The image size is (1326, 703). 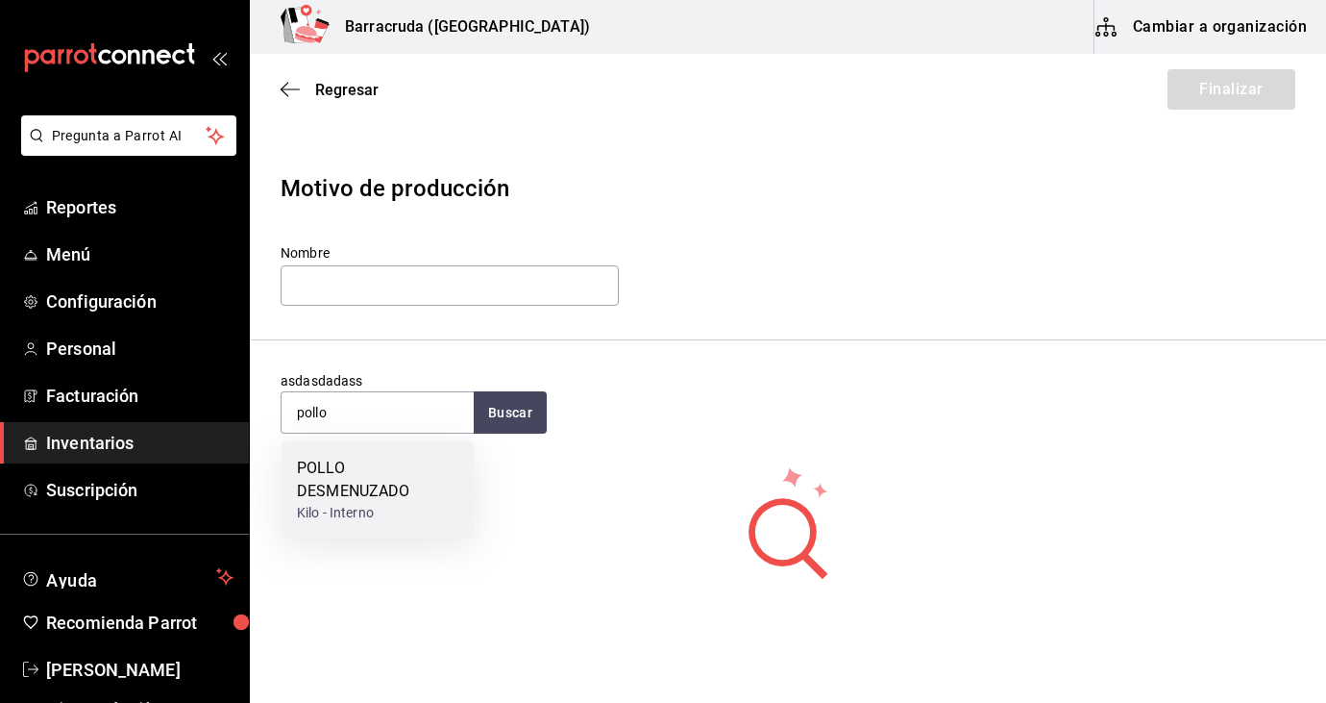 What do you see at coordinates (378, 480) in the screenshot?
I see `div: POLLO DESMENUZADO` at bounding box center [378, 480].